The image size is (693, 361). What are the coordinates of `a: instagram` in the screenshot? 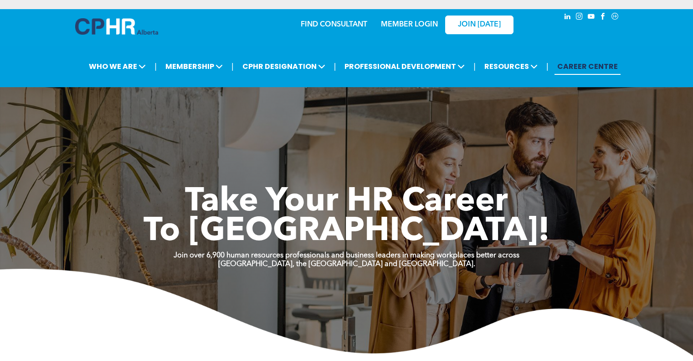 It's located at (580, 17).